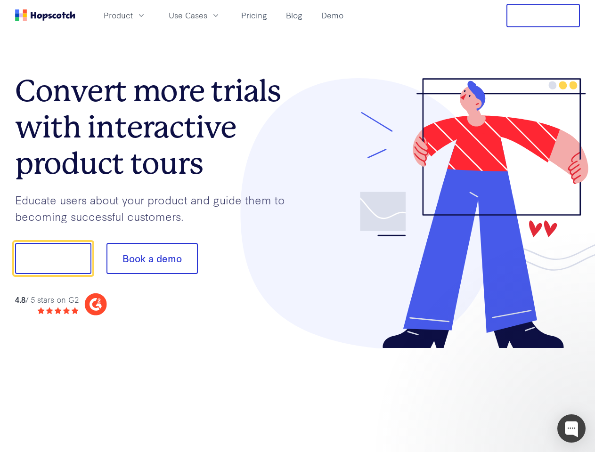  Describe the element at coordinates (53, 258) in the screenshot. I see `button: Show me!` at that location.